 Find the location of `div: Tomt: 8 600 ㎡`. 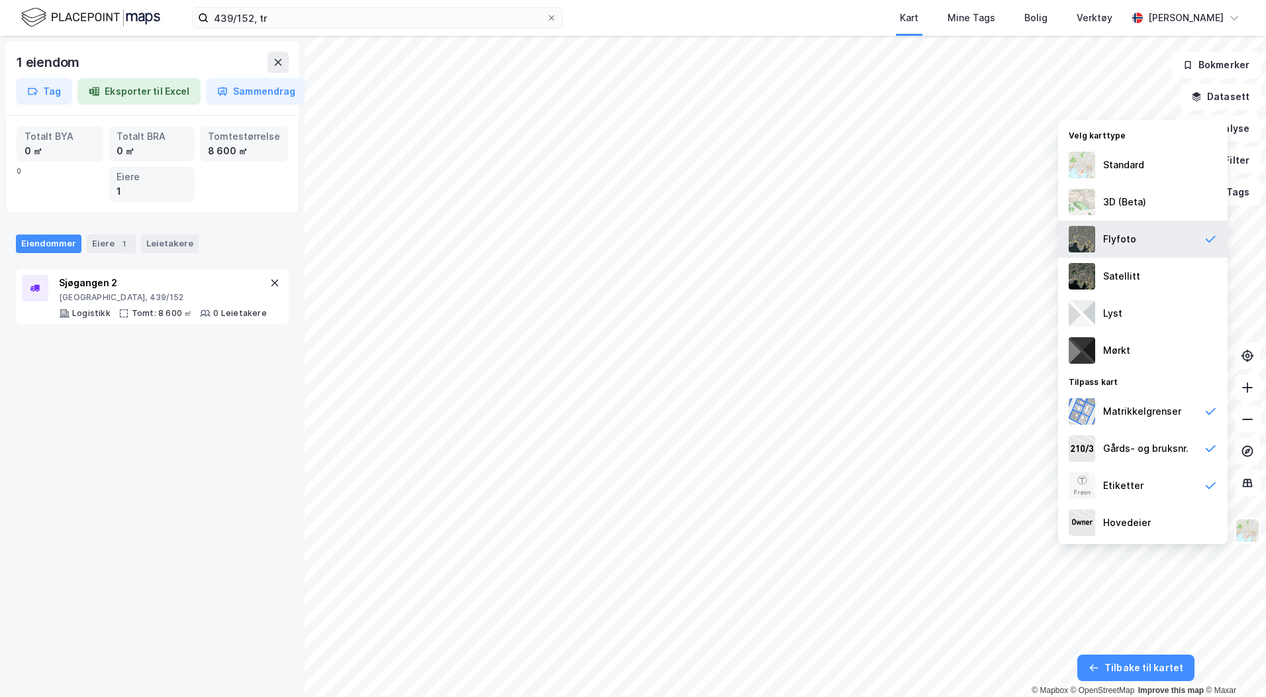

div: Tomt: 8 600 ㎡ is located at coordinates (162, 313).